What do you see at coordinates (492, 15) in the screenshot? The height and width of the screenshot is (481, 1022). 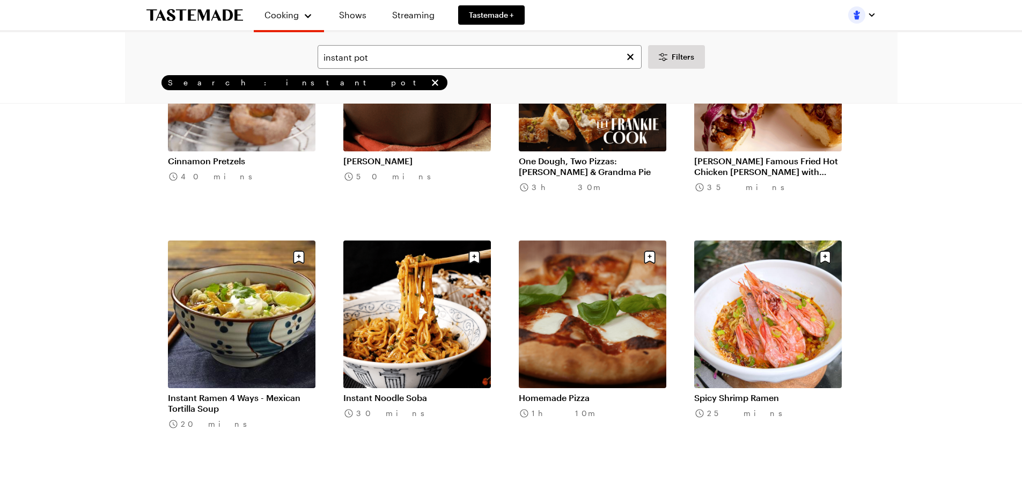 I see `a: Tastemade +` at bounding box center [492, 15].